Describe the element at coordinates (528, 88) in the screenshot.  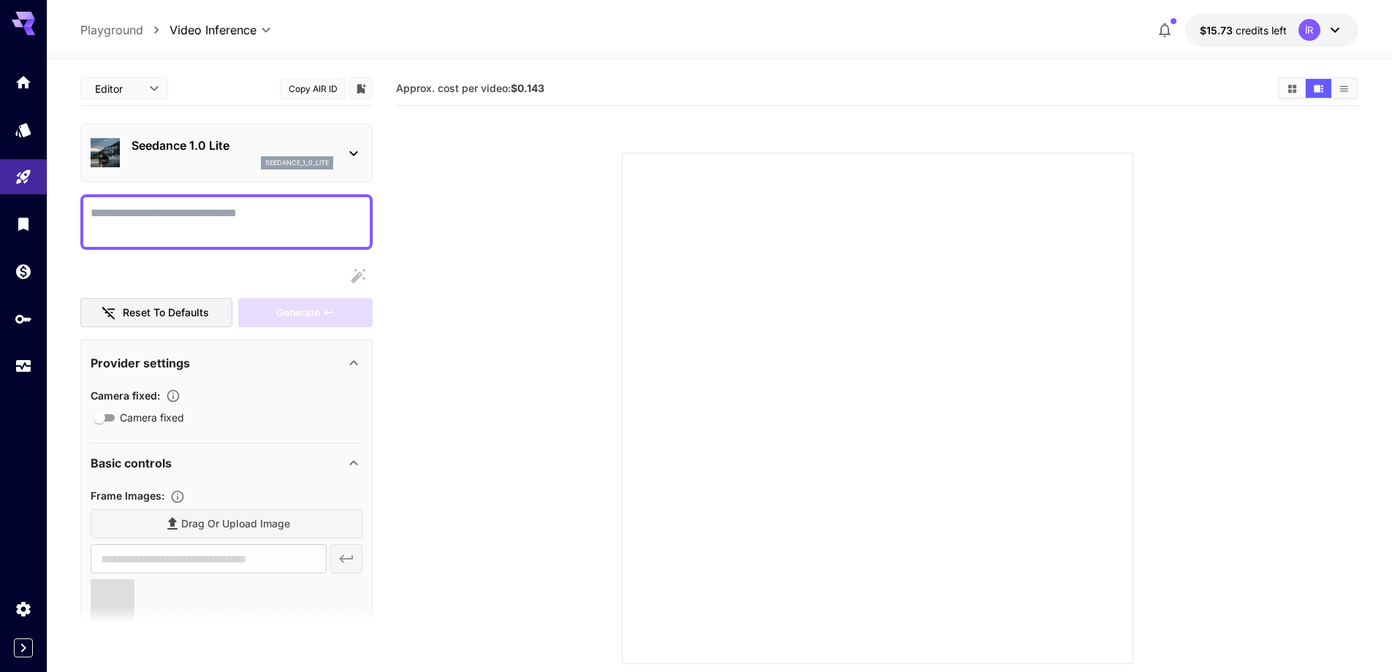
I see `b: $0.143` at that location.